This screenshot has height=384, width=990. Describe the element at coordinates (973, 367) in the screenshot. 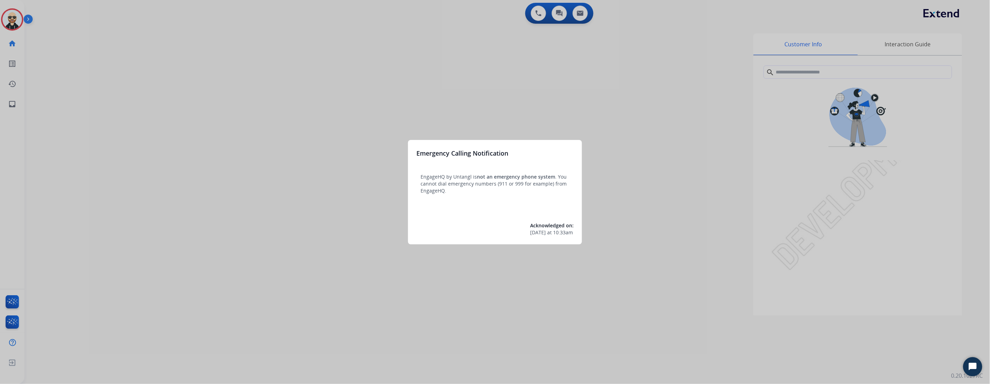

I see `svg: Open Chat` at that location.